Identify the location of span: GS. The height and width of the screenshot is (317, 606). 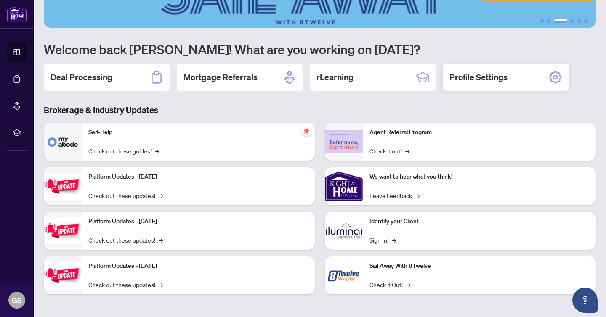
(17, 301).